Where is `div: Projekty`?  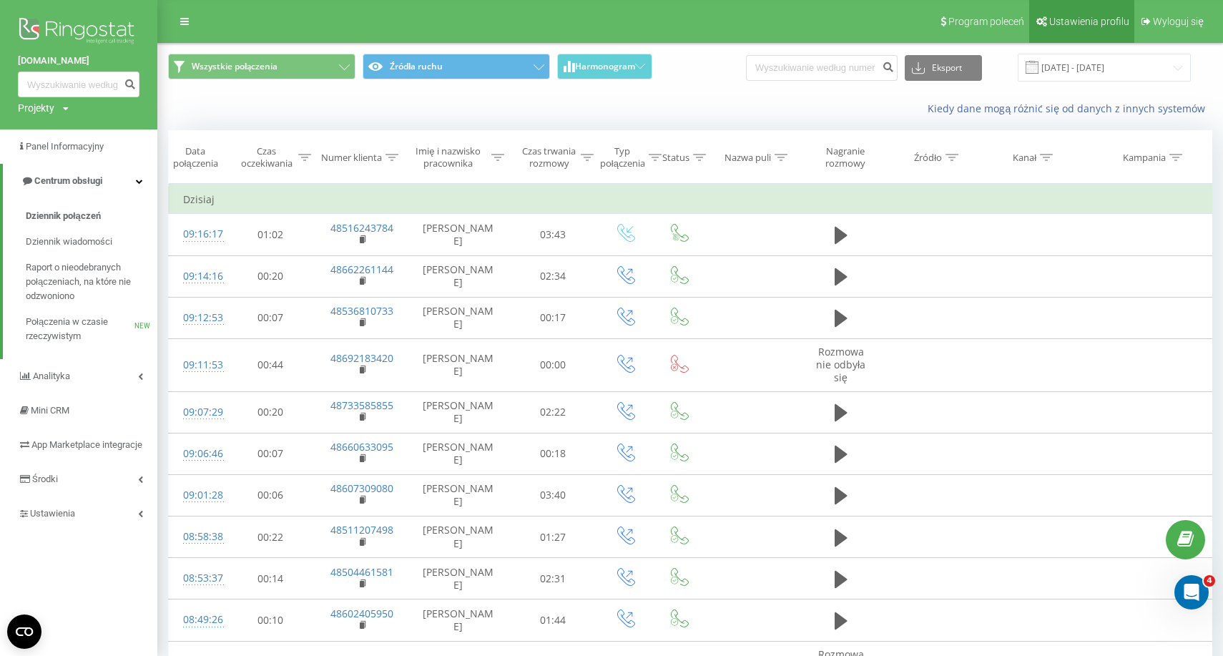 div: Projekty is located at coordinates (36, 108).